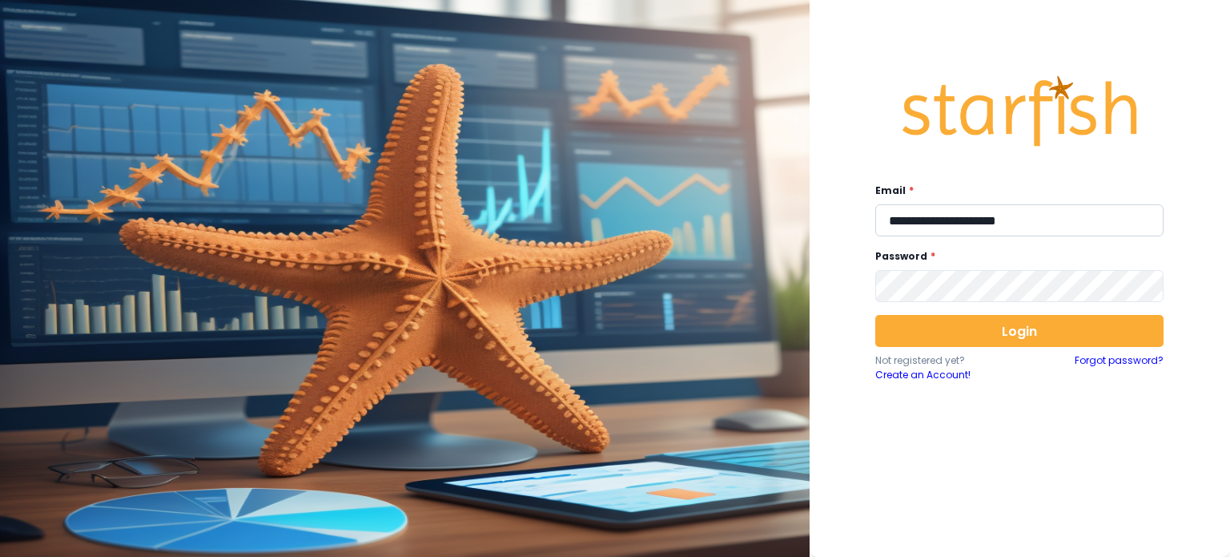 Image resolution: width=1230 pixels, height=557 pixels. What do you see at coordinates (1015, 191) in the screenshot?
I see `label: Email` at bounding box center [1015, 191].